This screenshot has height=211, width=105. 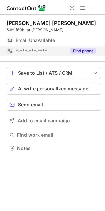 I want to click on button: Find work email, so click(x=54, y=135).